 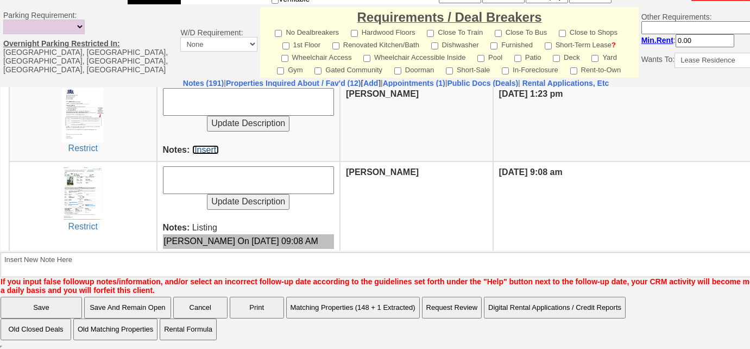 What do you see at coordinates (548, 46) in the screenshot?
I see `input: Short-Term Lease?` at bounding box center [548, 46].